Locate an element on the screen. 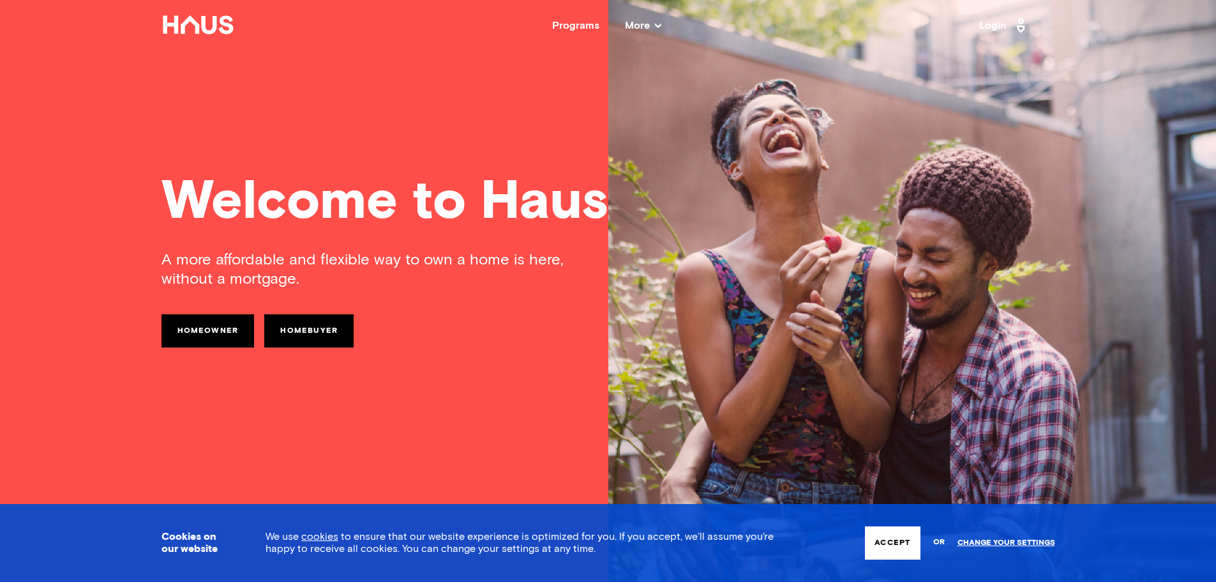  div: Programs is located at coordinates (576, 26).